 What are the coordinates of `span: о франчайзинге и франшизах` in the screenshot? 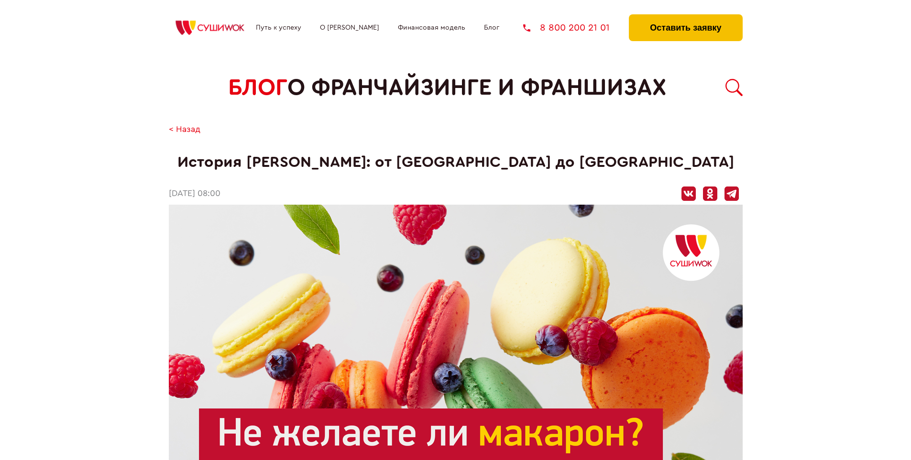 It's located at (477, 87).